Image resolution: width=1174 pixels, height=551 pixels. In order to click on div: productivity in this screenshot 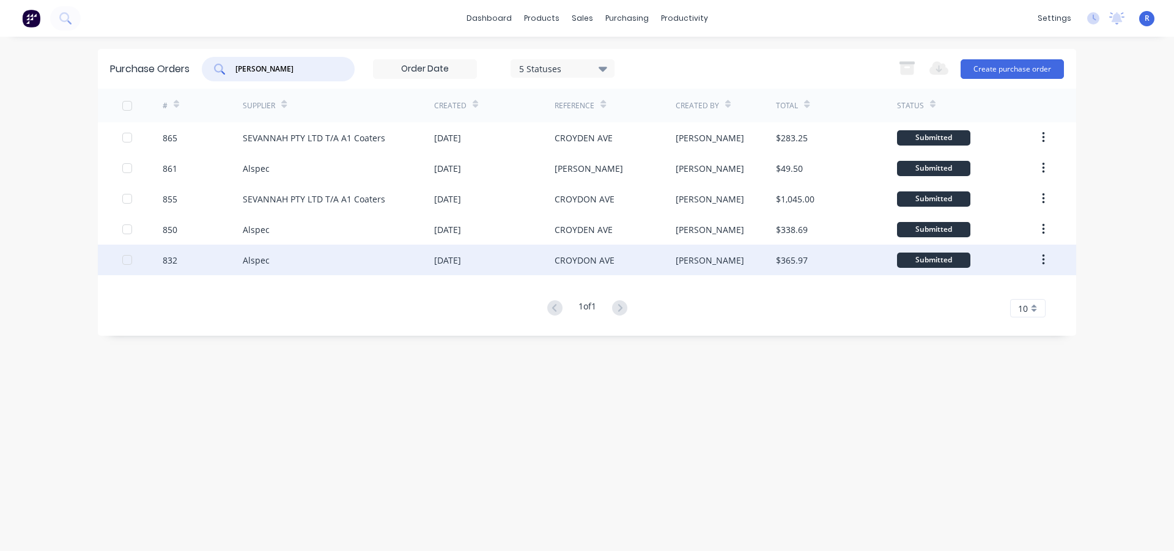, I will do `click(684, 18)`.